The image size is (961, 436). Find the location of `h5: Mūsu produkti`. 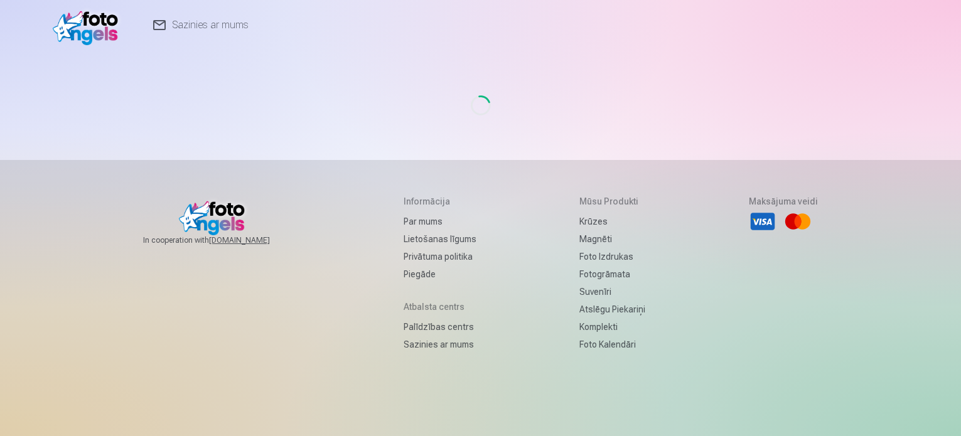

h5: Mūsu produkti is located at coordinates (612, 201).